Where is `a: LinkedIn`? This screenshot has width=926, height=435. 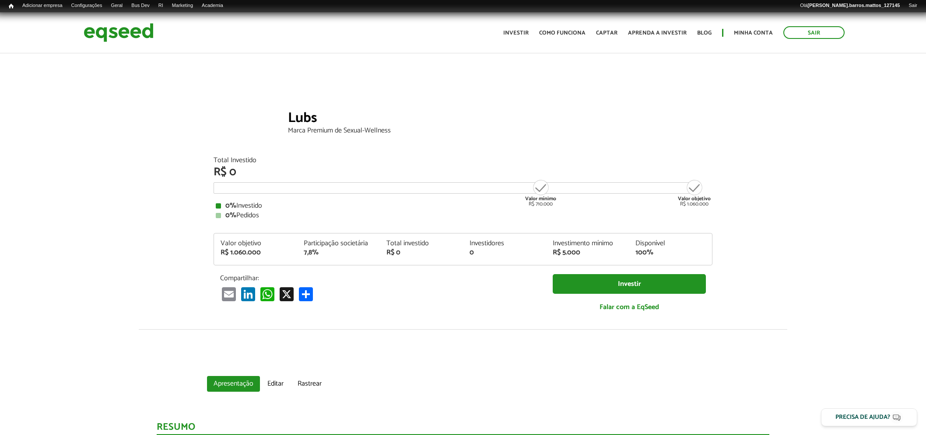 a: LinkedIn is located at coordinates (248, 294).